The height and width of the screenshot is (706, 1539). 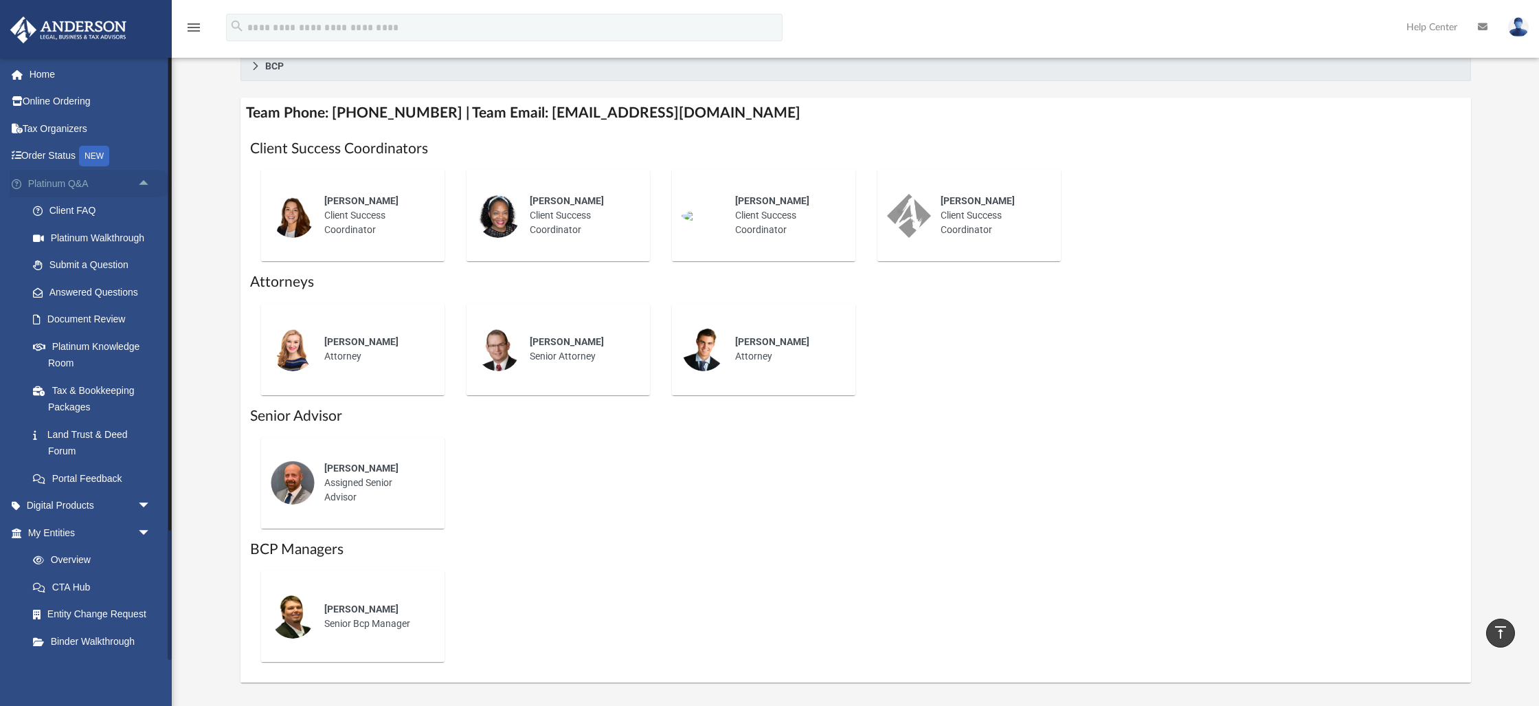 I want to click on a: Binder Walkthrough, so click(x=95, y=641).